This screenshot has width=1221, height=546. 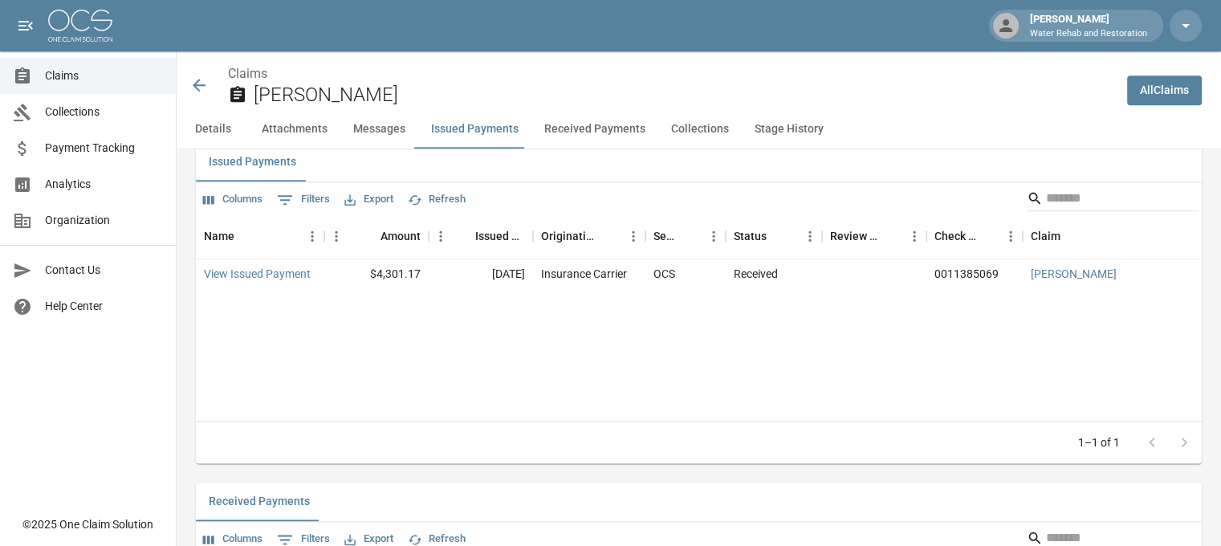 I want to click on button: Stage History, so click(x=789, y=129).